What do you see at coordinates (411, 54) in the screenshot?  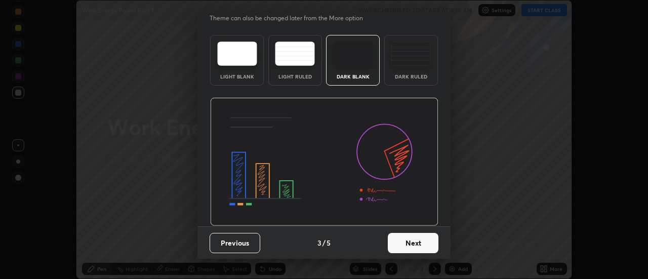 I see `img: darkRuledTheme.de295e13.svg` at bounding box center [411, 54].